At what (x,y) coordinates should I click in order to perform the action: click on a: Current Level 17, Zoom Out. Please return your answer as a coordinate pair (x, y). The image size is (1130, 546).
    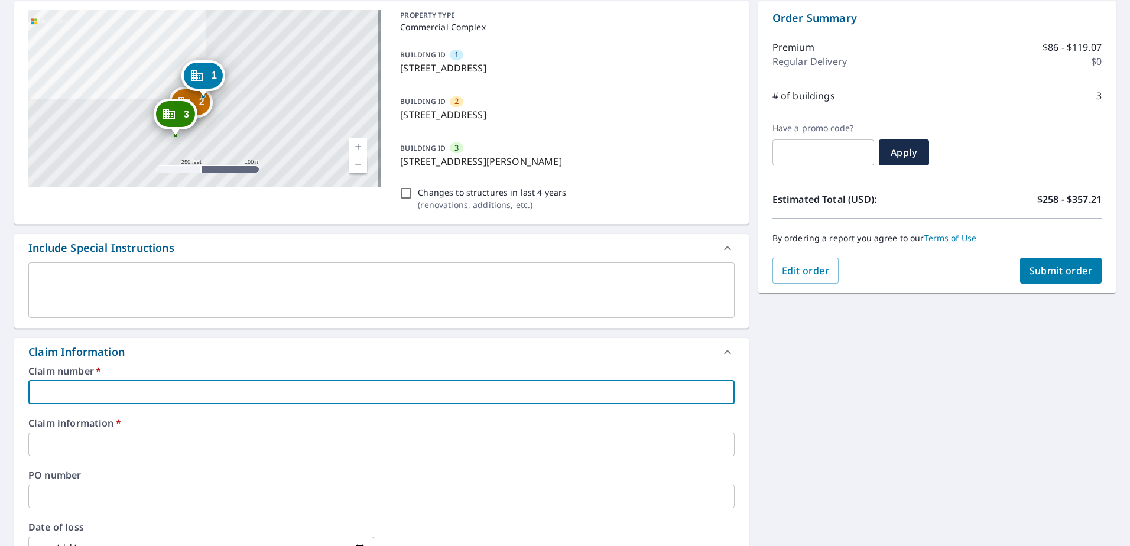
    Looking at the image, I should click on (358, 164).